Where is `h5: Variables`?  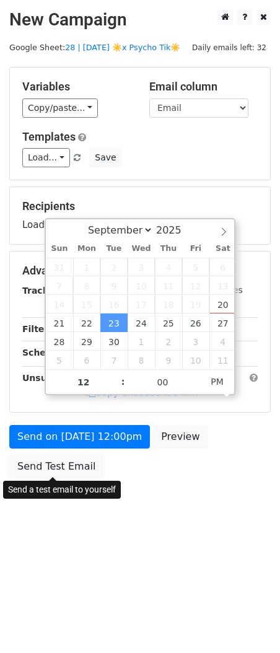 h5: Variables is located at coordinates (76, 87).